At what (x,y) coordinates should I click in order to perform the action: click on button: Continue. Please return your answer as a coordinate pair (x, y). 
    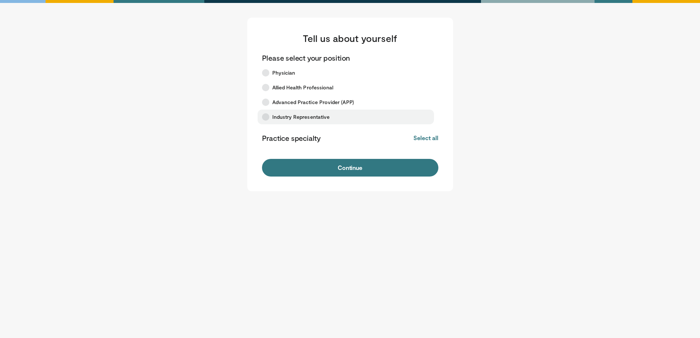
    Looking at the image, I should click on (350, 168).